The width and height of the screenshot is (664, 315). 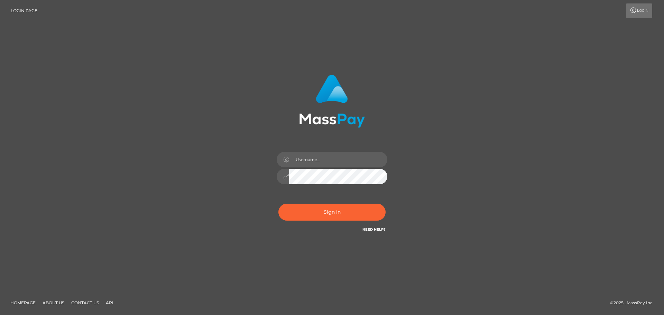 I want to click on a: Contact Us, so click(x=85, y=303).